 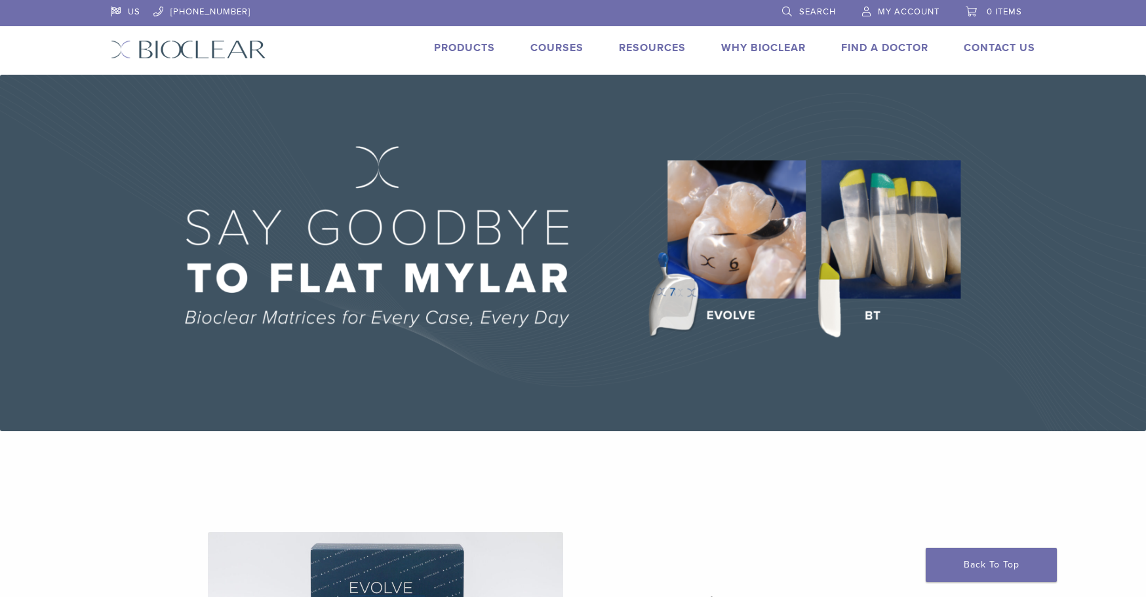 What do you see at coordinates (763, 48) in the screenshot?
I see `a: Why Bioclear` at bounding box center [763, 48].